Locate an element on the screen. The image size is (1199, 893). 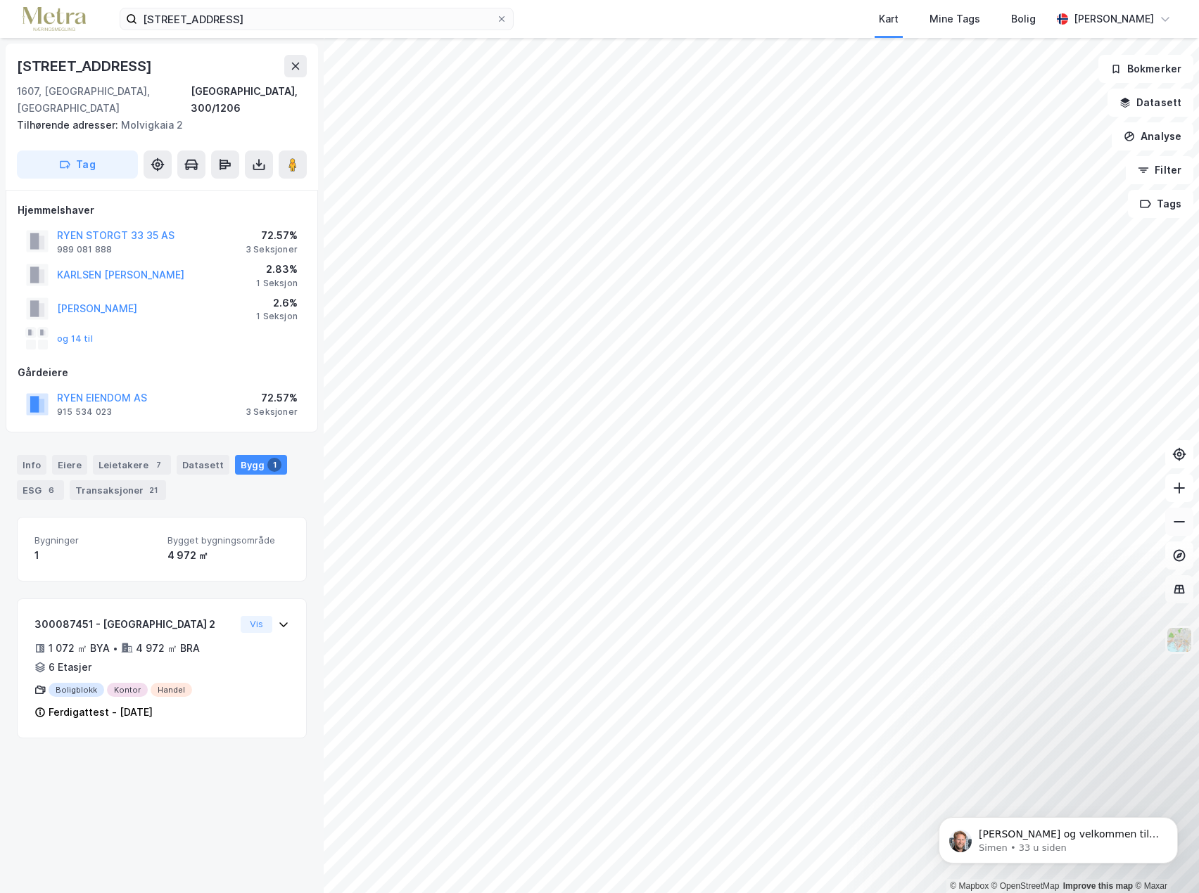
div: 915 534 023 is located at coordinates (84, 412).